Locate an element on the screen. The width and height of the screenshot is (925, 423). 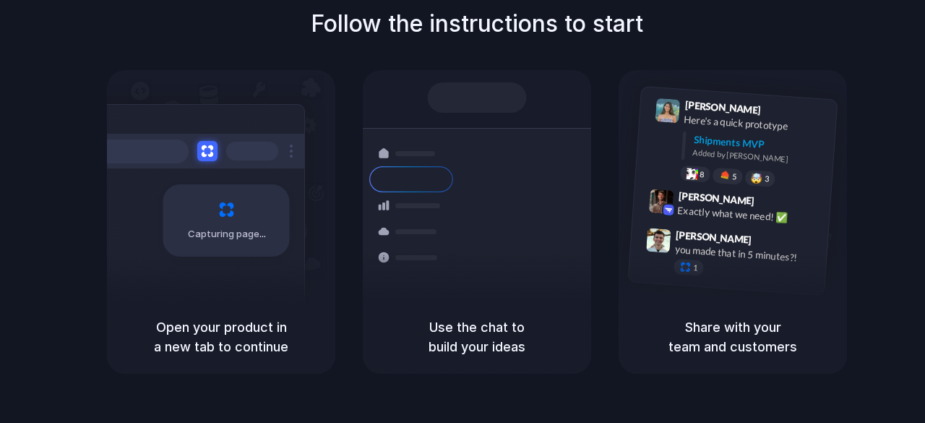
h5: Use the chat to build your ideas is located at coordinates (477, 337).